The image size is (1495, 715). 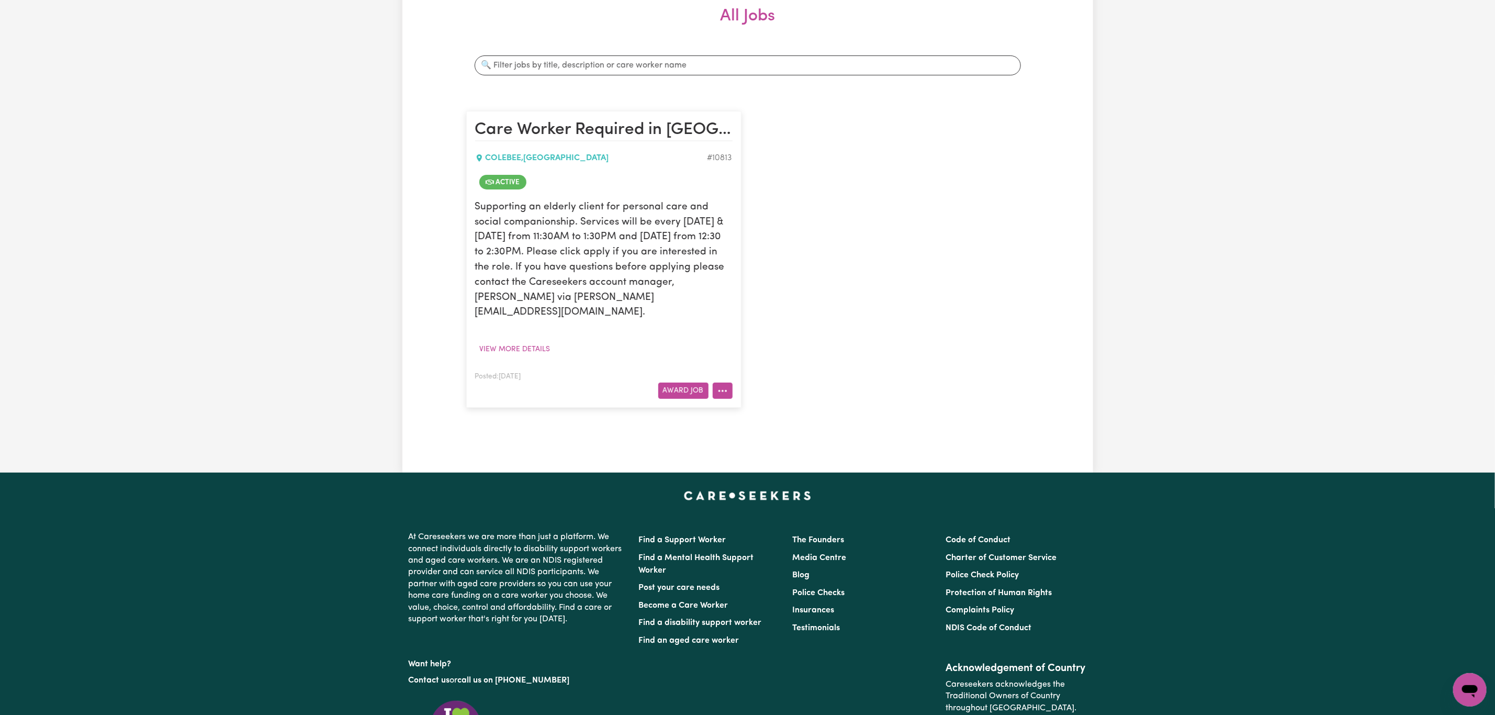 I want to click on a: Charter of Customer Service, so click(x=1001, y=558).